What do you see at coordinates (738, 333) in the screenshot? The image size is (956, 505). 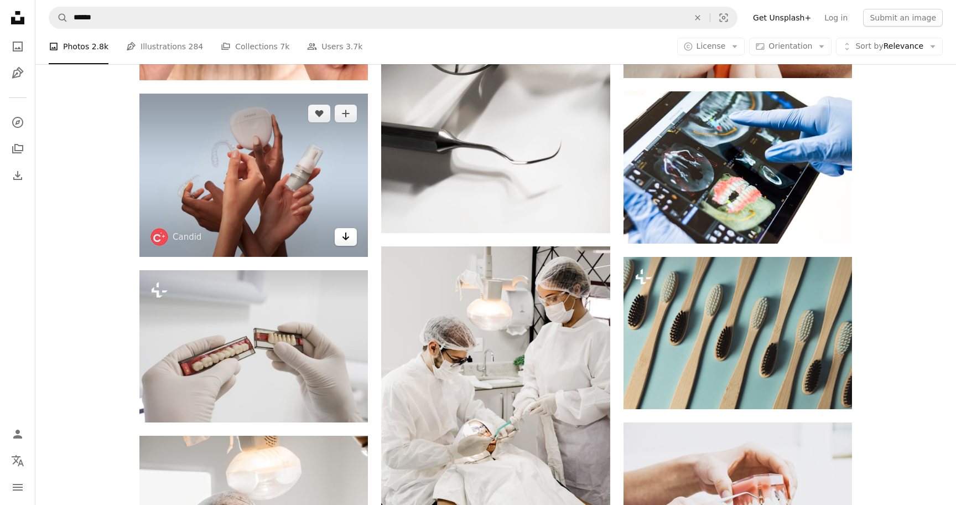 I see `a: a row of wooden toothbrushes lined up on a blue surface` at bounding box center [738, 333].